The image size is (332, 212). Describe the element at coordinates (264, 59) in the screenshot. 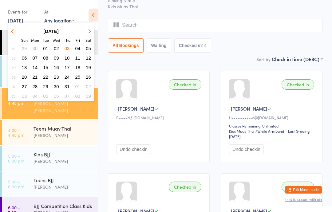

I see `label: Sort by` at that location.